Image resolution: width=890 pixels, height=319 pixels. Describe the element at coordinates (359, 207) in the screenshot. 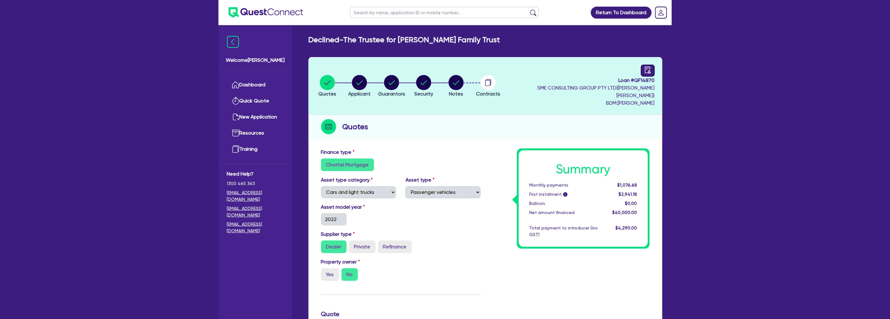

I see `label: Asset model year` at that location.